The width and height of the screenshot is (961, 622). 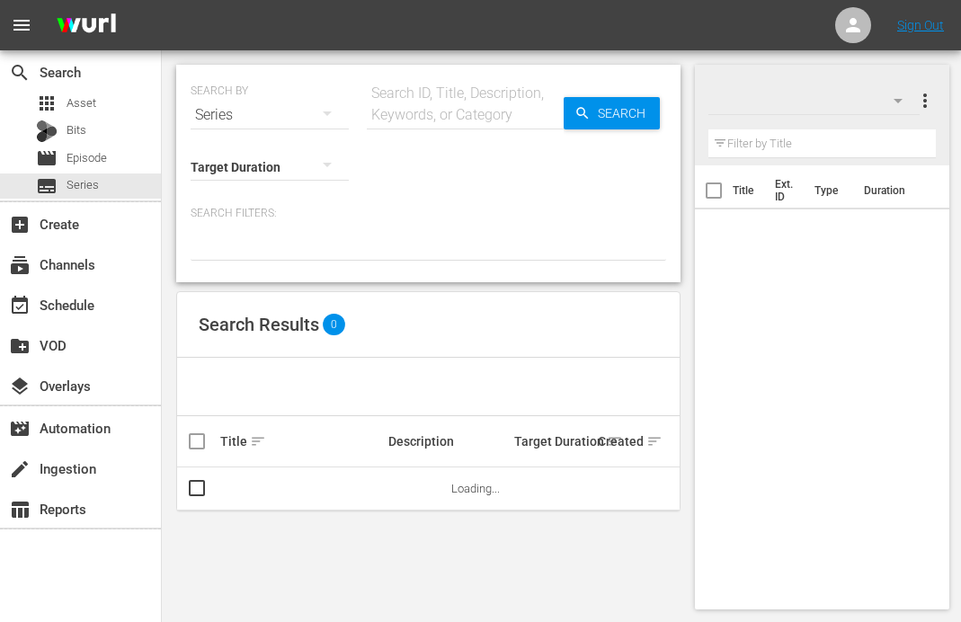 I want to click on div: Created, so click(x=616, y=441).